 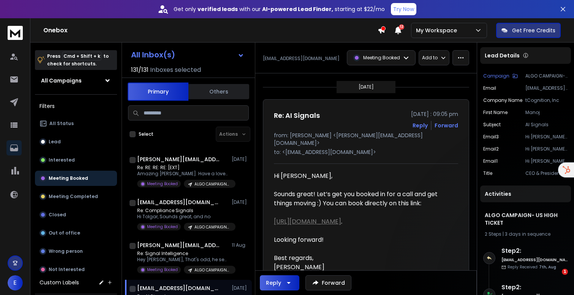 What do you see at coordinates (279, 9) in the screenshot?
I see `p: Get only with our starting at $22/mo` at bounding box center [279, 9].